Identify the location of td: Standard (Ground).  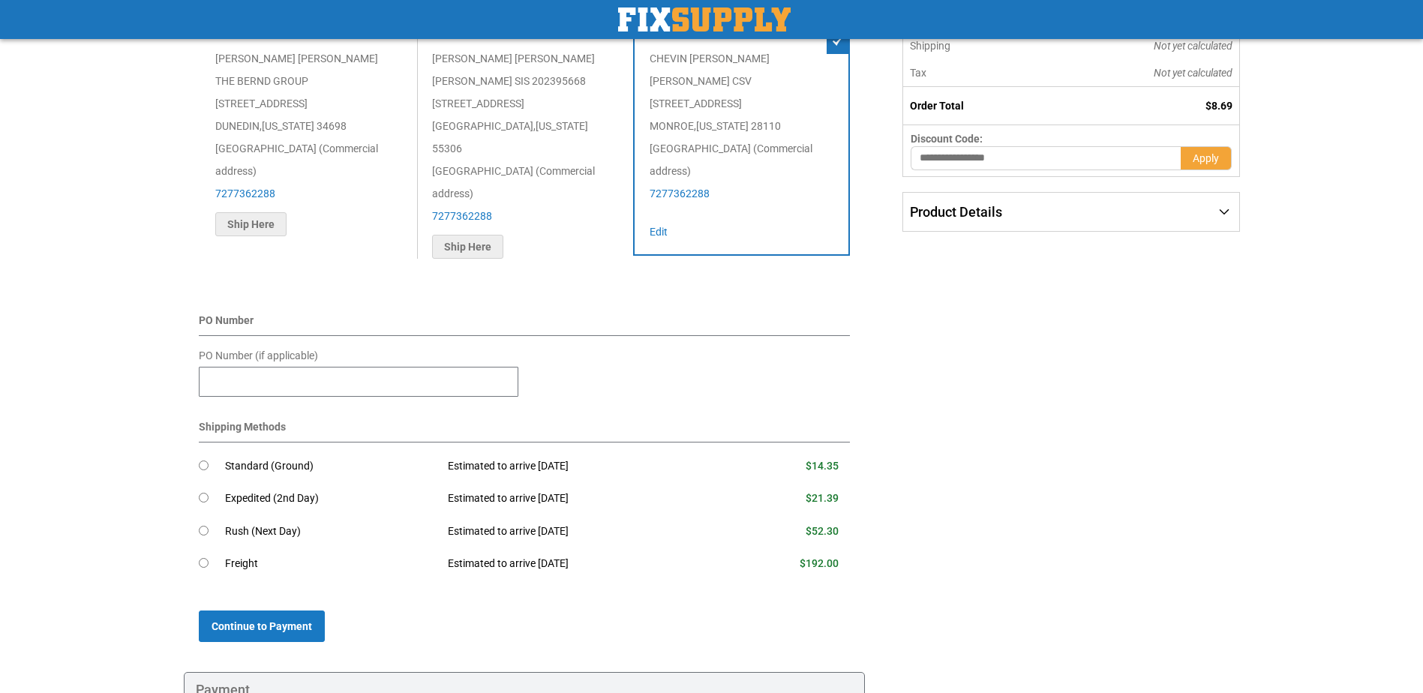
(331, 467).